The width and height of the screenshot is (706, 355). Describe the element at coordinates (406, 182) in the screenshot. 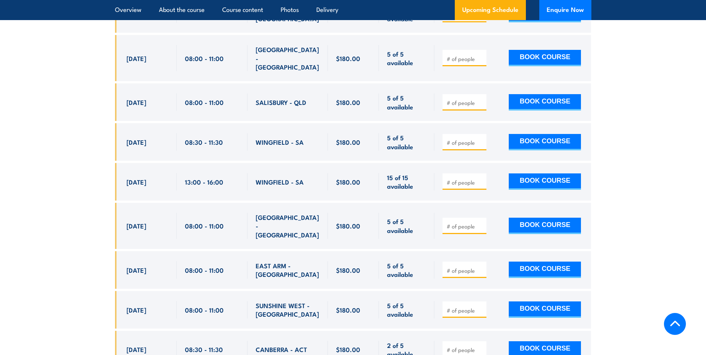

I see `span: 15 of 15 available` at that location.